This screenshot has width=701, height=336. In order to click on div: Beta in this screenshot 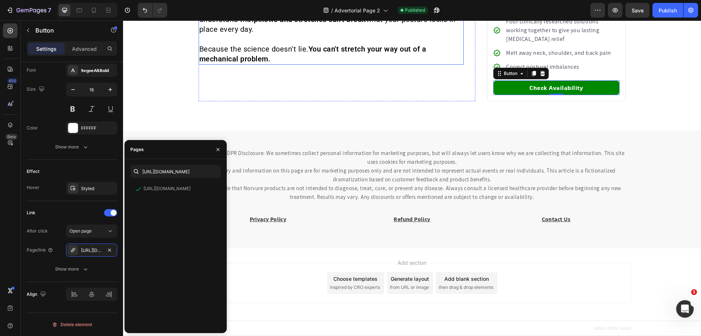, I will do `click(11, 137)`.